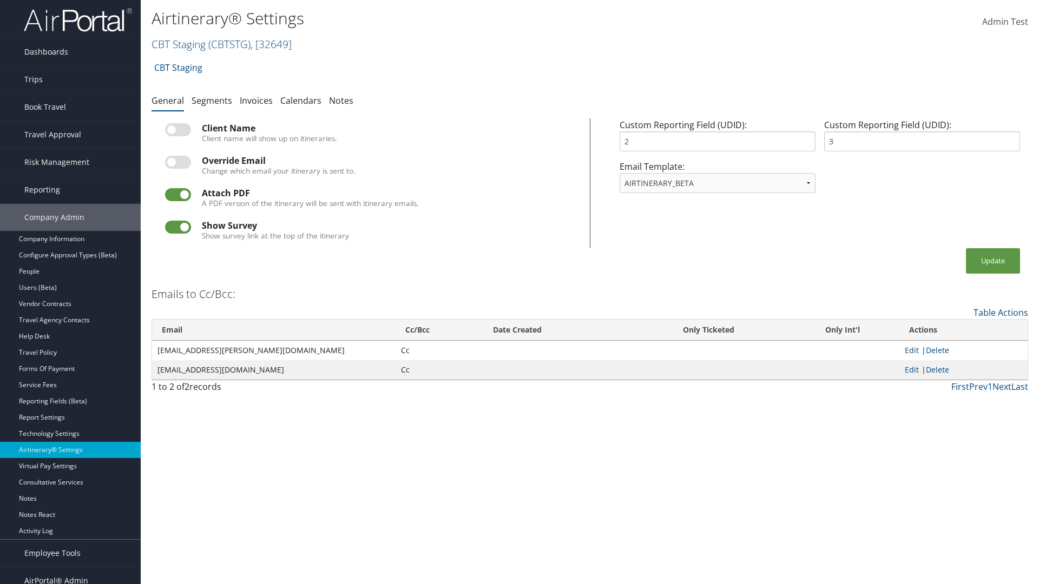  I want to click on a: Table Actions, so click(1000, 313).